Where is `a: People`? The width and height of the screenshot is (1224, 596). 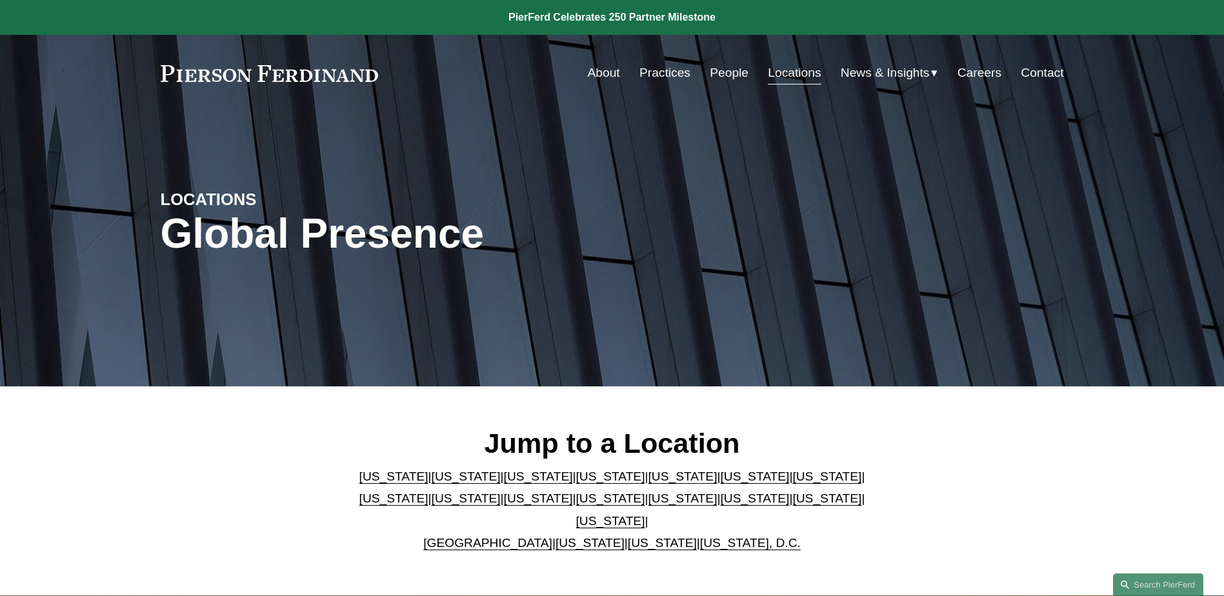 a: People is located at coordinates (729, 73).